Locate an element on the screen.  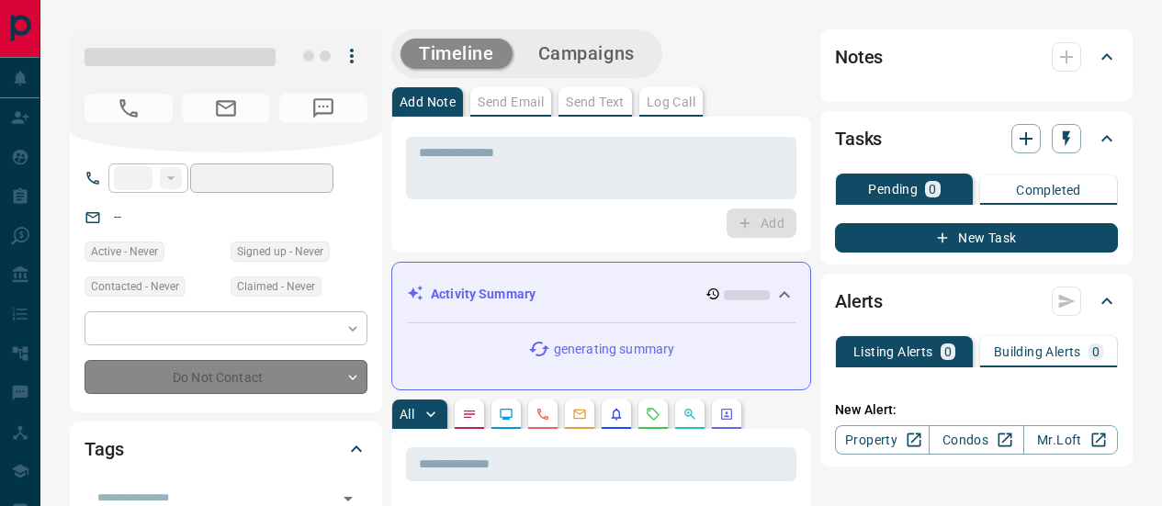
span: Active - Never is located at coordinates (124, 252).